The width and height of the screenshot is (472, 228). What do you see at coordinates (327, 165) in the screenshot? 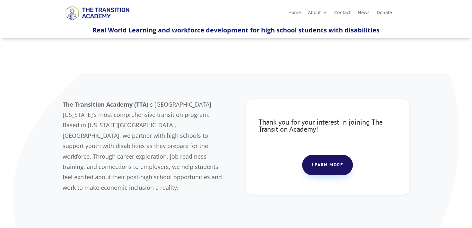
I see `a: Learn more` at bounding box center [327, 165].